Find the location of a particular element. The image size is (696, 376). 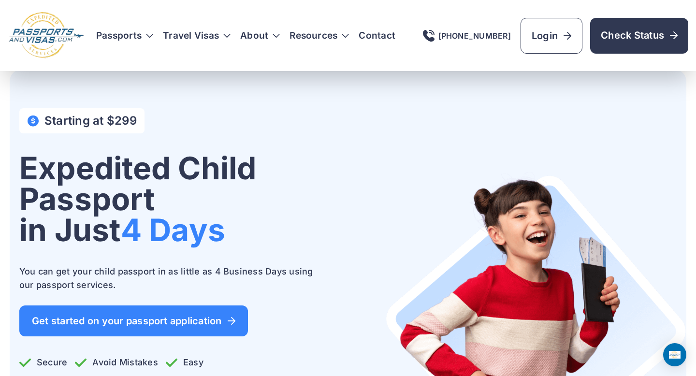

h4: Starting at $299 is located at coordinates (90, 121).